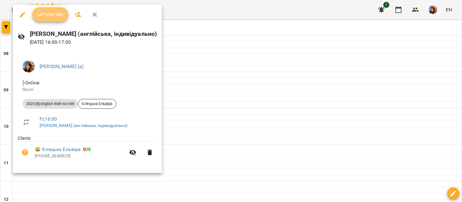  Describe the element at coordinates (31, 83) in the screenshot. I see `span: - Online` at that location.